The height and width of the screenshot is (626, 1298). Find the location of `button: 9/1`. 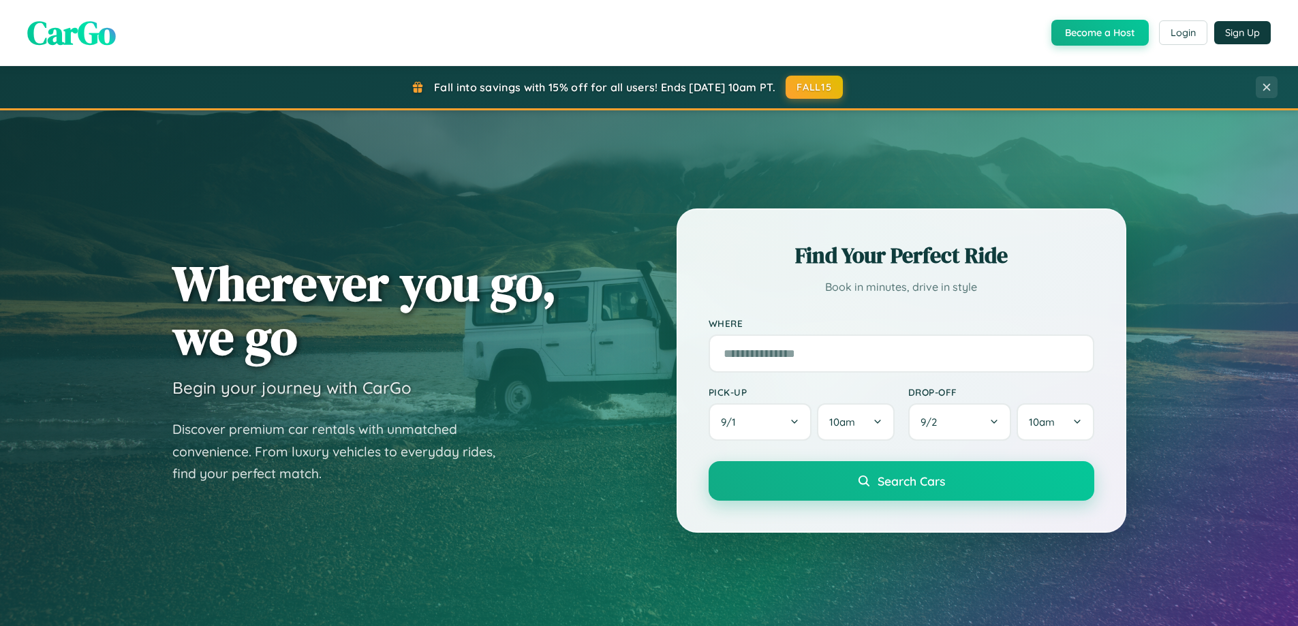

button: 9/1 is located at coordinates (760, 422).